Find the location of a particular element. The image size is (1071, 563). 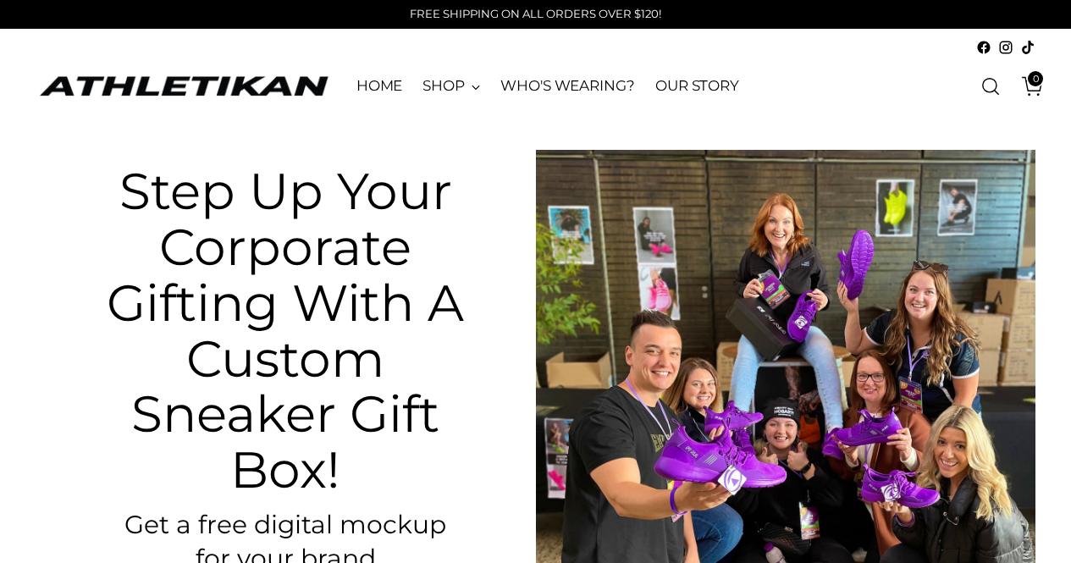

span: 0 is located at coordinates (1035, 79).